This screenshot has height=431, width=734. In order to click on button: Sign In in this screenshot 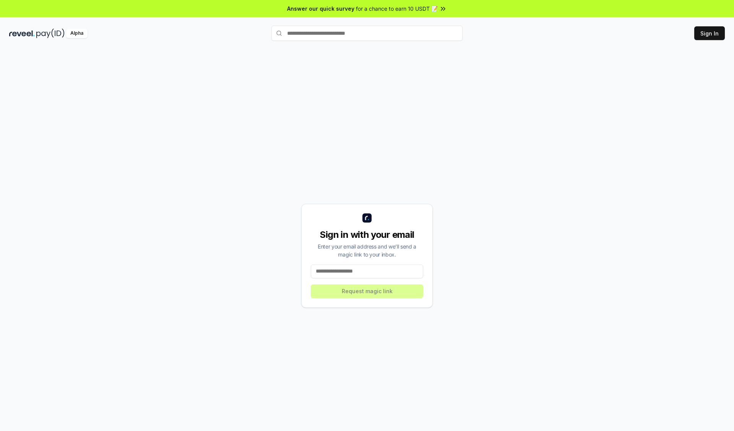, I will do `click(709, 33)`.